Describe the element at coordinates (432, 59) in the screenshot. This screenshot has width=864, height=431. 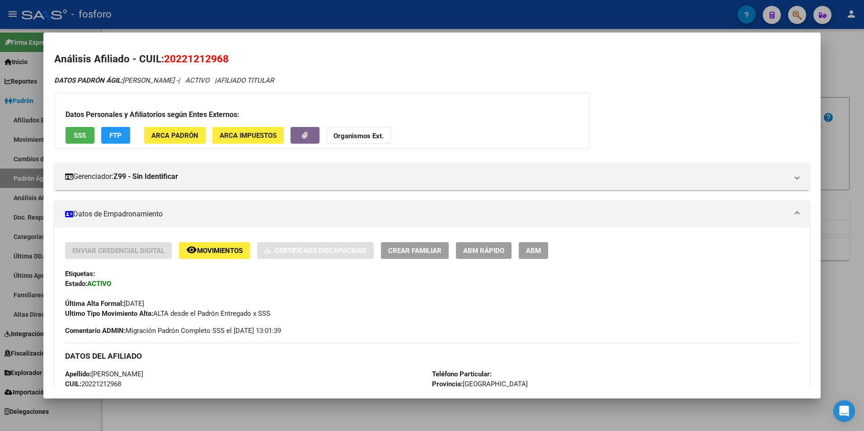
I see `h2: Análisis Afiliado - CUIL:` at that location.